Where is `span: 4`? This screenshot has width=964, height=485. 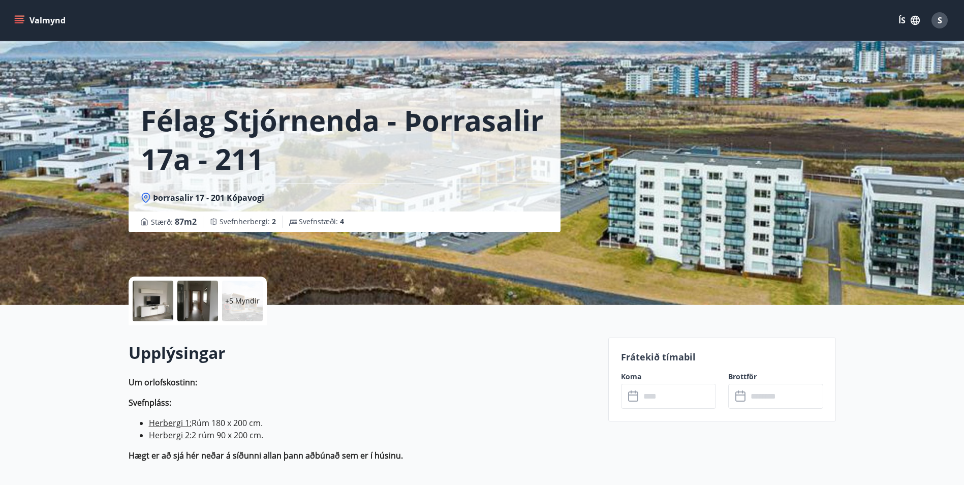
span: 4 is located at coordinates (342, 221).